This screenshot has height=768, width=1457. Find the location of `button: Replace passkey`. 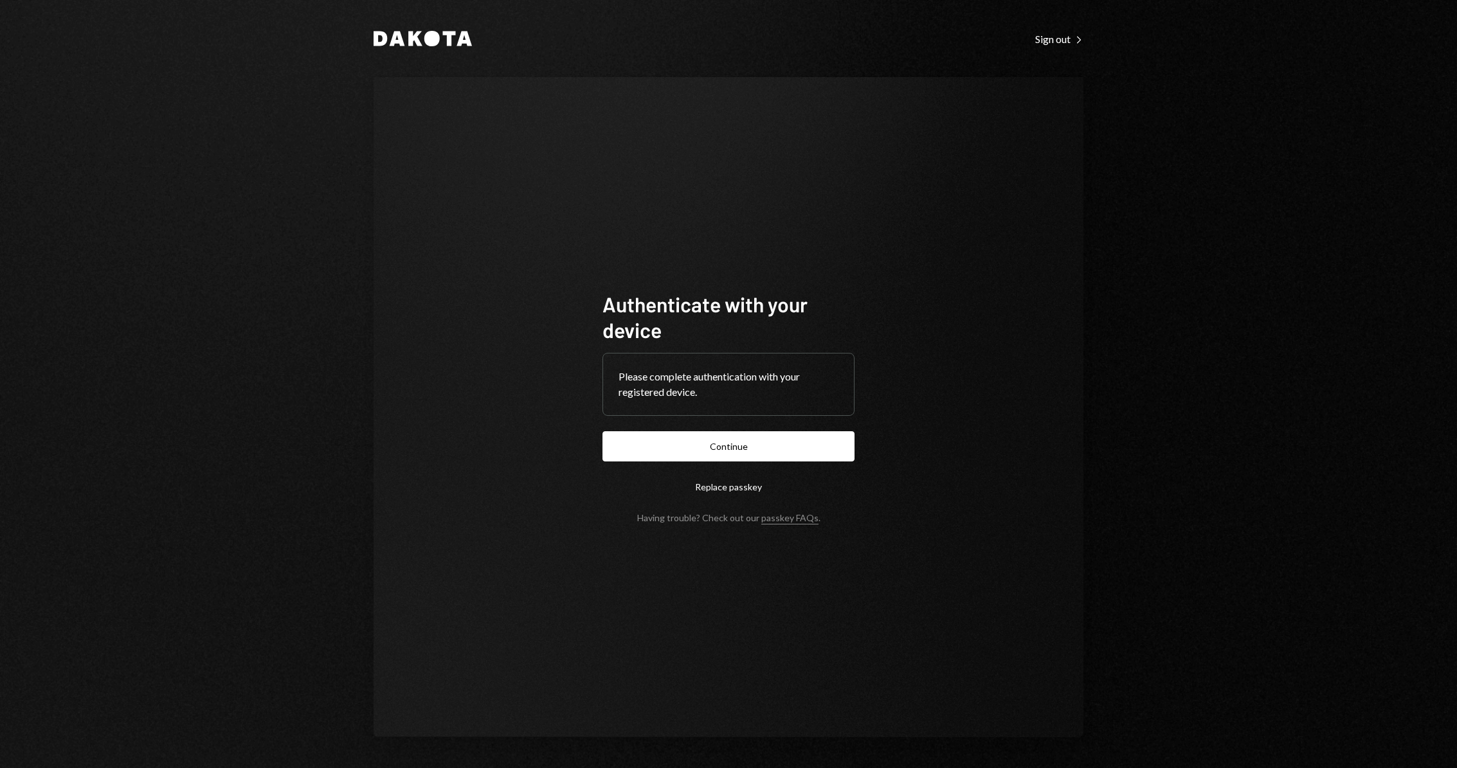

button: Replace passkey is located at coordinates (728, 487).